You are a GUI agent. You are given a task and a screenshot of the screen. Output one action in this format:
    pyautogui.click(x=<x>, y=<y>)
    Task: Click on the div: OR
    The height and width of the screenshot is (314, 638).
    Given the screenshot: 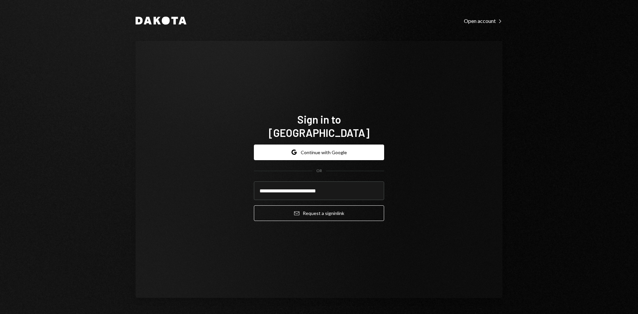 What is the action you would take?
    pyautogui.click(x=319, y=171)
    